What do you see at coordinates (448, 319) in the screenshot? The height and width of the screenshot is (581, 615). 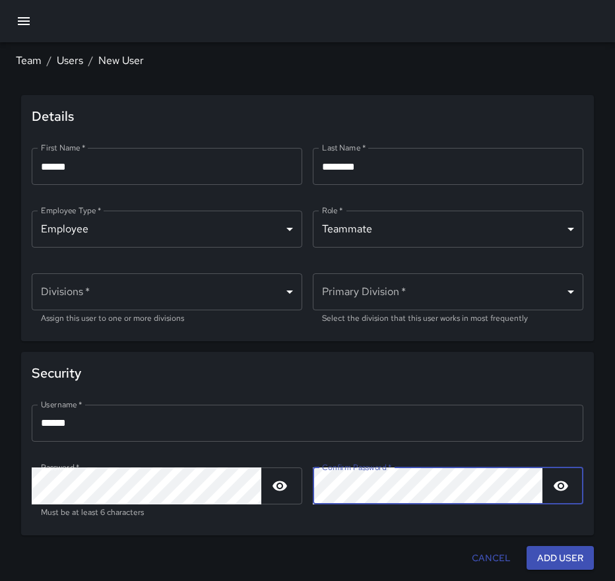 I see `p: Select the division that this user works in most frequently` at bounding box center [448, 319].